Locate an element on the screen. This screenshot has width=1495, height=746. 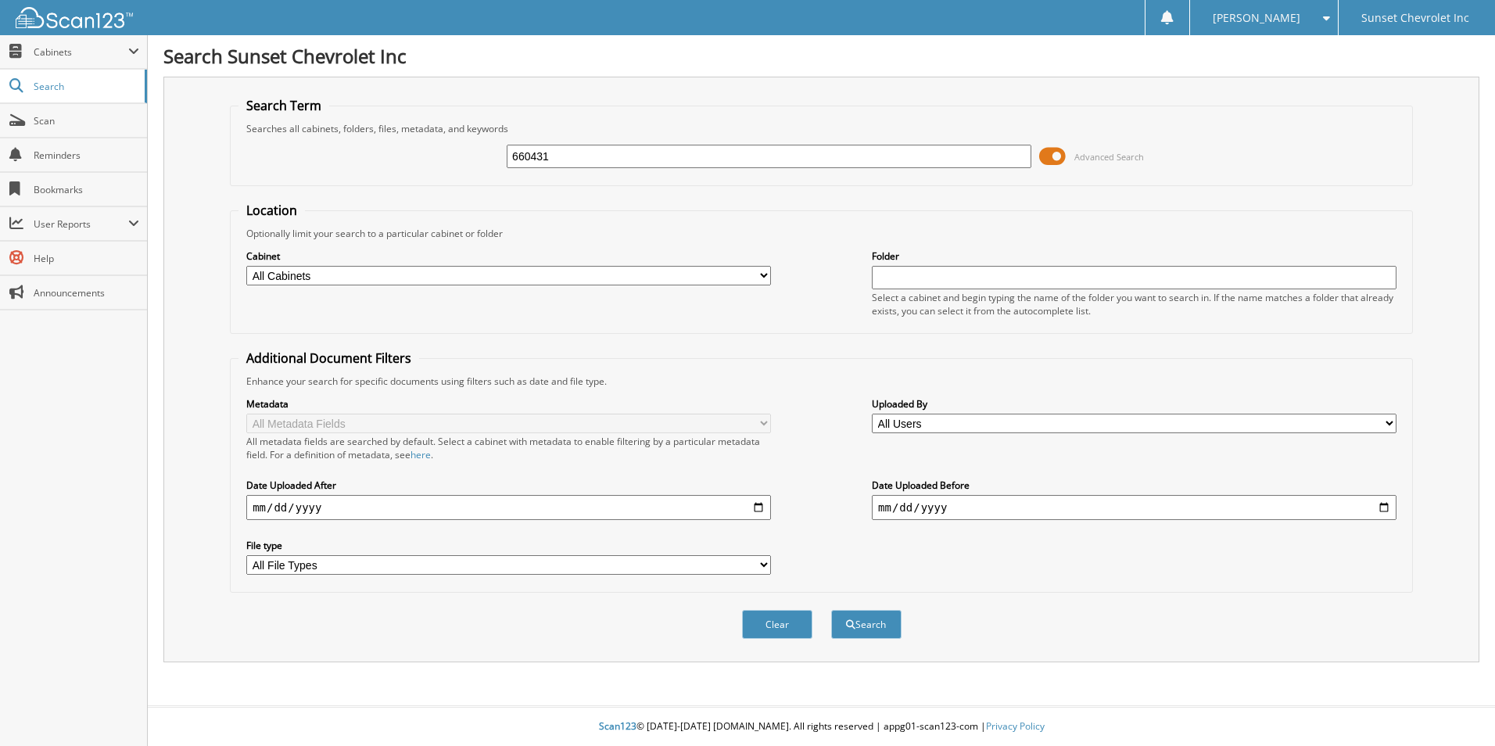
div: Select a cabinet and begin typing the name of the folder you want to search in. If the name match... is located at coordinates (1133, 304).